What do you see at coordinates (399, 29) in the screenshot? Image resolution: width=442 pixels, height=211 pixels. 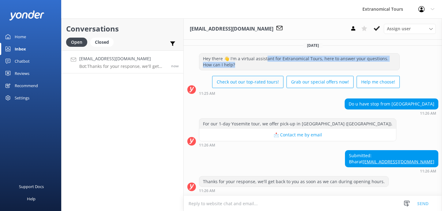 I see `span: Assign user` at bounding box center [399, 29].